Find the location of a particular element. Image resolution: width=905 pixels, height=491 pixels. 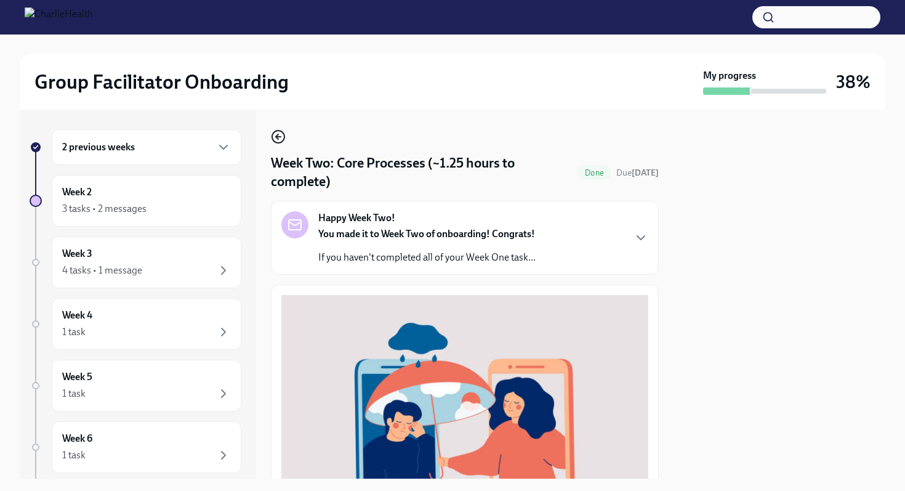

h6: Week 5 is located at coordinates (77, 377).